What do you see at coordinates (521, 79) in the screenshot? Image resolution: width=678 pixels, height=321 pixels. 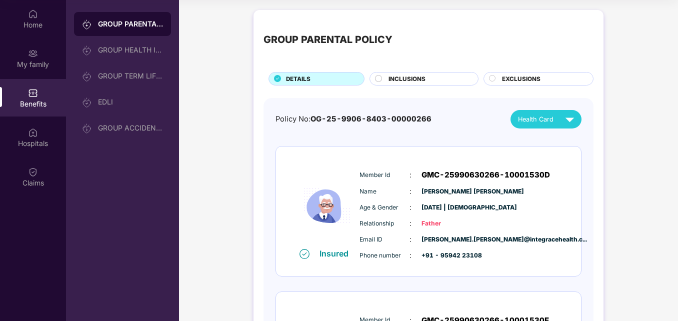 I see `span: EXCLUSIONS` at bounding box center [521, 79].